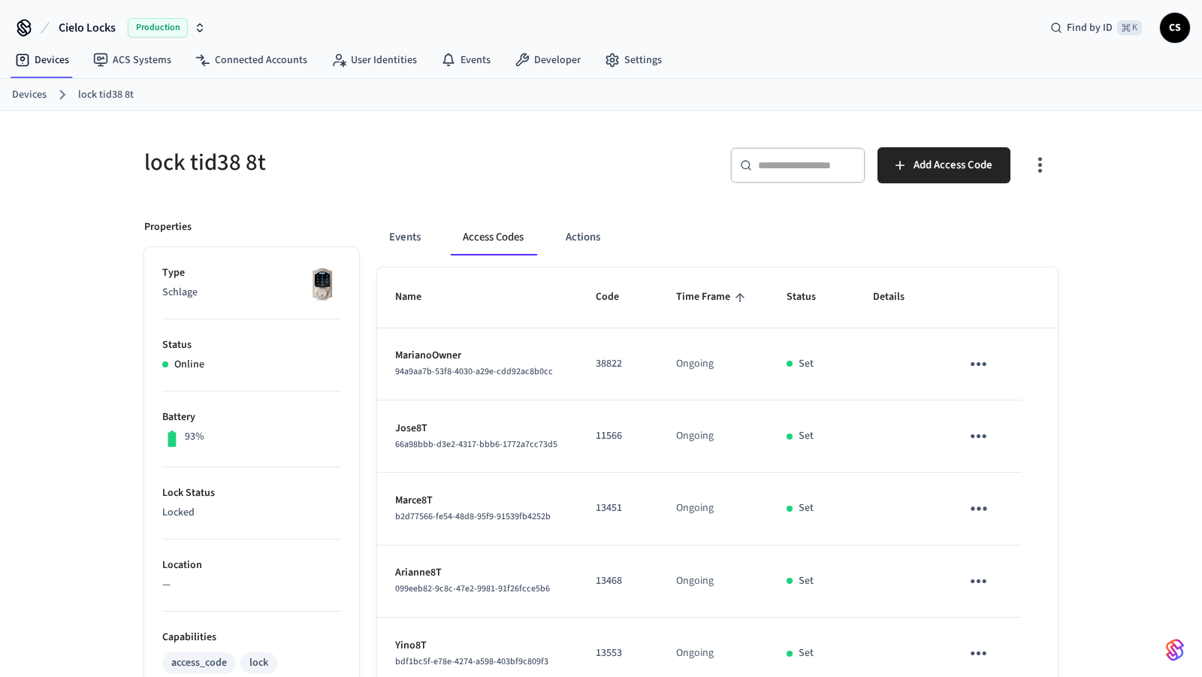 This screenshot has width=1202, height=677. I want to click on h5: lock tid38 8t, so click(368, 162).